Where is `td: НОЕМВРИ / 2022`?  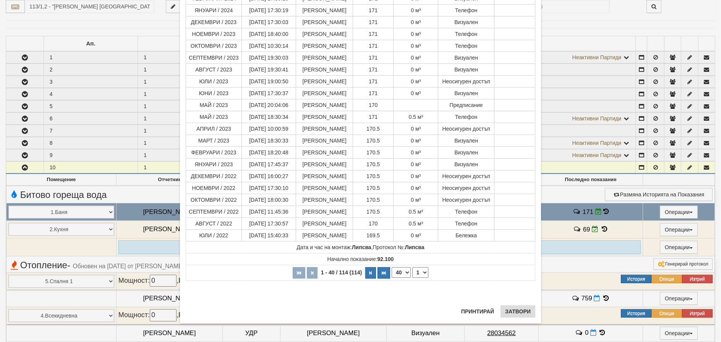 td: НОЕМВРИ / 2022 is located at coordinates (214, 188).